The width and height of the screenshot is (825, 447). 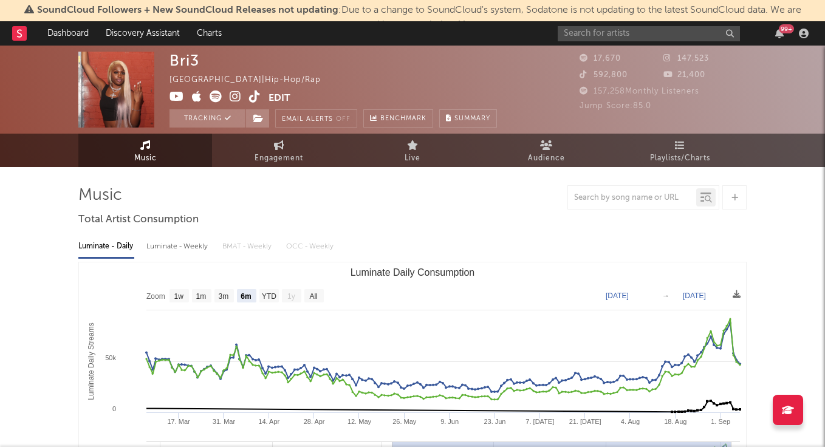 I want to click on button: Email AlertsOff, so click(x=316, y=119).